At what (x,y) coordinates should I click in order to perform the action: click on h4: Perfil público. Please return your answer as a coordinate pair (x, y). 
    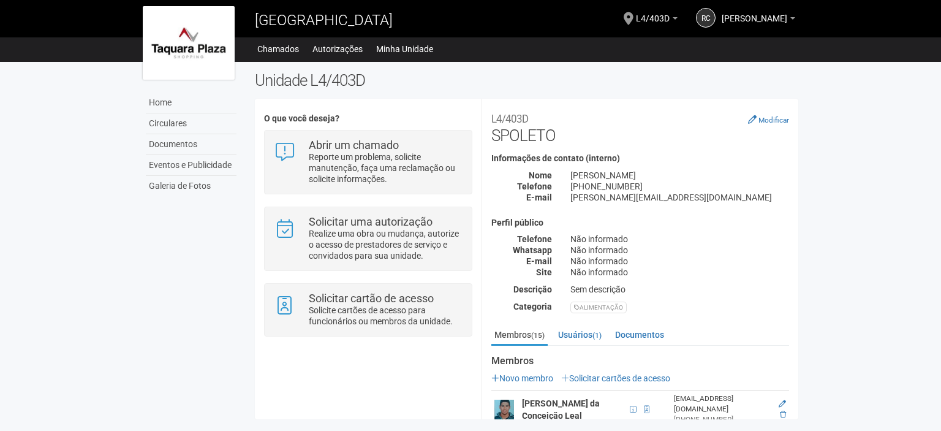
    Looking at the image, I should click on (640, 222).